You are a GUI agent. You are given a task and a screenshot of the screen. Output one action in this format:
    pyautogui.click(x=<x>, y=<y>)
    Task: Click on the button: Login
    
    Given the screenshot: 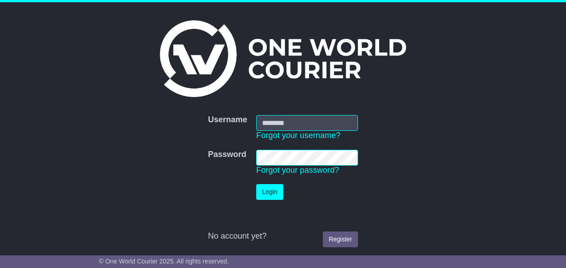 What is the action you would take?
    pyautogui.click(x=270, y=192)
    